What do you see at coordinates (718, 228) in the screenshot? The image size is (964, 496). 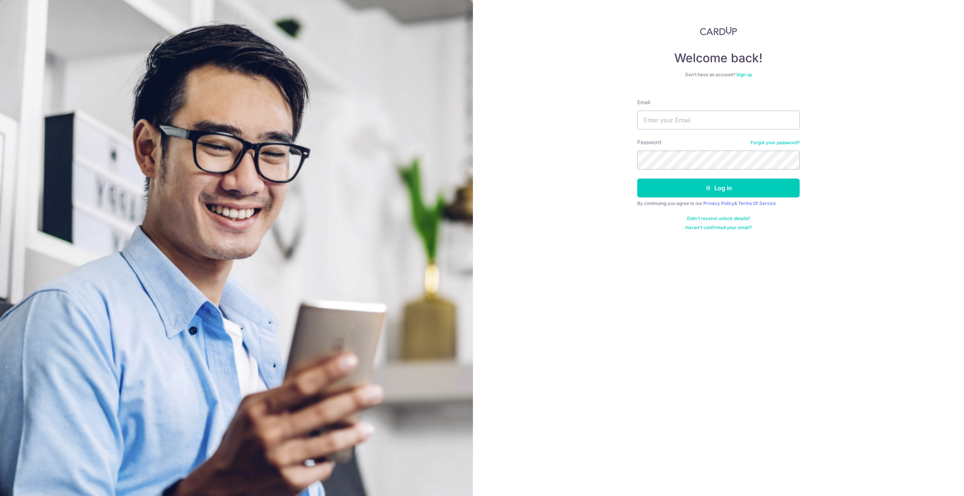 I see `a: Haven't confirmed your email?` at bounding box center [718, 228].